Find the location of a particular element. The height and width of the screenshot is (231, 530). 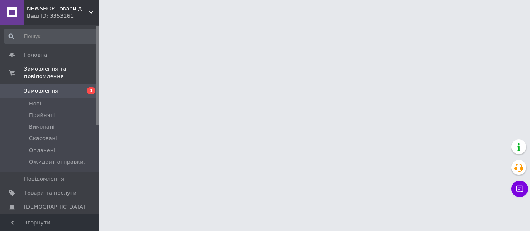

span: Замовлення та повідомлення is located at coordinates (62, 73).